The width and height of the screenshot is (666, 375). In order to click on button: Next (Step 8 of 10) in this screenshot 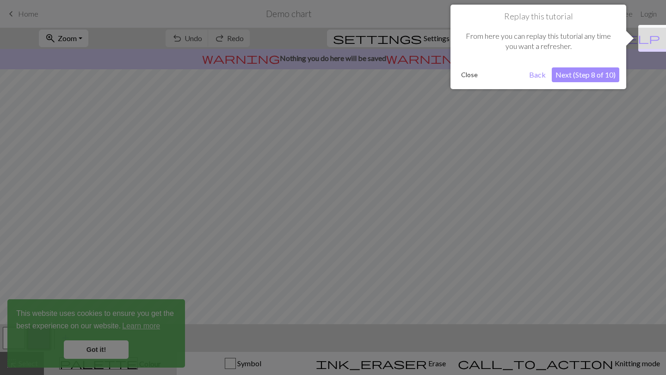, I will do `click(585, 75)`.